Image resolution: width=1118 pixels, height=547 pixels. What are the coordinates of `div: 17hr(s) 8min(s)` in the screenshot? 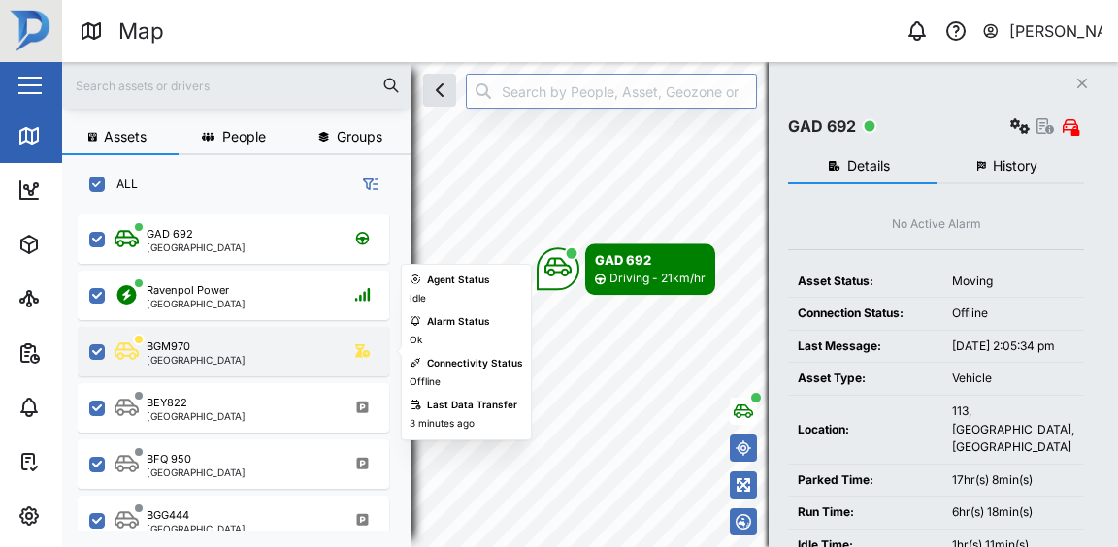 It's located at (1013, 480).